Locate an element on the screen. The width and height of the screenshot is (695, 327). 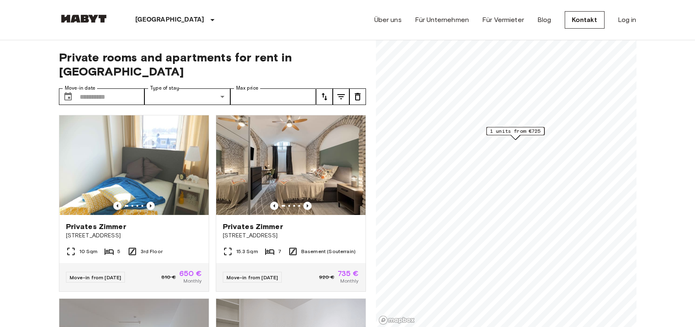
a: Log in is located at coordinates (627, 20).